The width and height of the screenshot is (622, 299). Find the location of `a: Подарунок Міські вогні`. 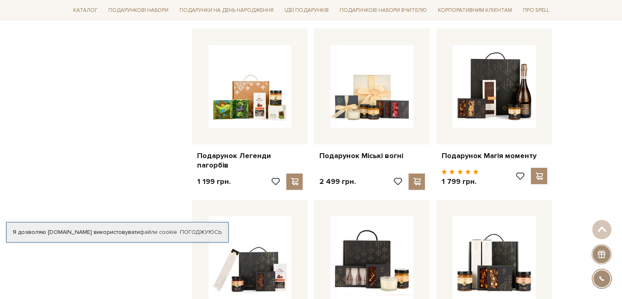

a: Подарунок Міські вогні is located at coordinates (372, 156).